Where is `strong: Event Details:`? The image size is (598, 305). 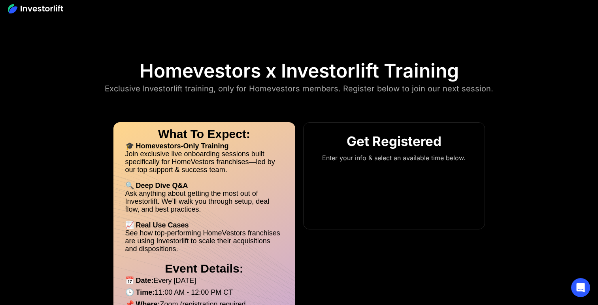 strong: Event Details: is located at coordinates (204, 268).